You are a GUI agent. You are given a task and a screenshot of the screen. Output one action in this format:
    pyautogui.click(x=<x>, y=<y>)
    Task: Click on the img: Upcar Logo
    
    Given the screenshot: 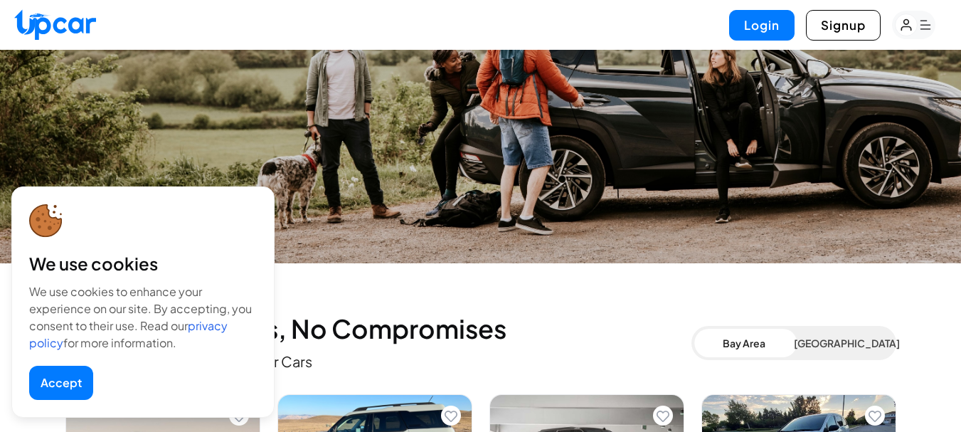 What is the action you would take?
    pyautogui.click(x=55, y=24)
    